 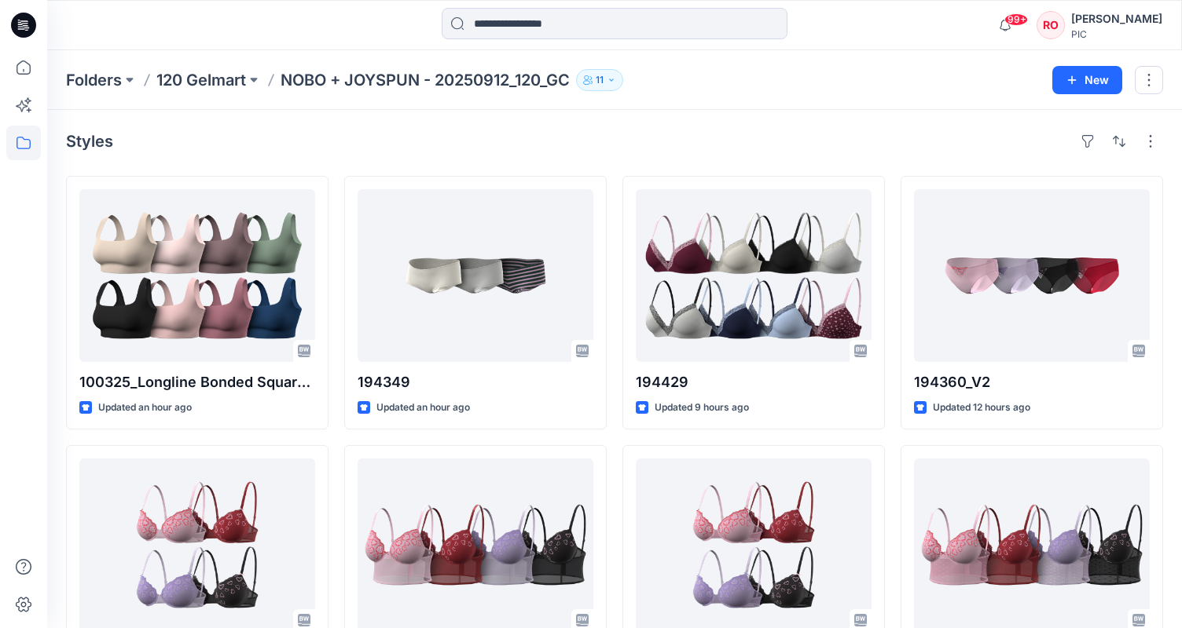 I want to click on p: 11, so click(x=599, y=80).